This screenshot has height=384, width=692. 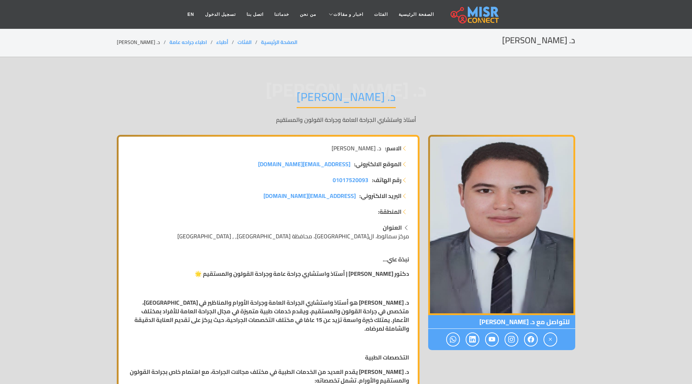 What do you see at coordinates (475, 14) in the screenshot?
I see `img: main.misr_connect` at bounding box center [475, 14].